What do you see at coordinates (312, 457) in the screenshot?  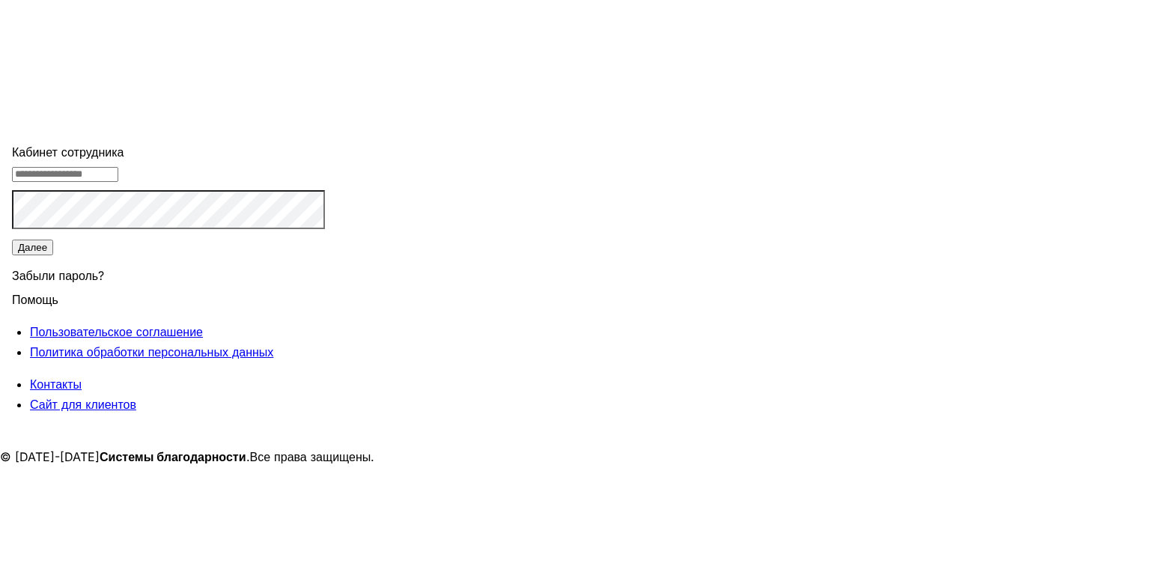 I see `span: Все права защищены.` at bounding box center [312, 457].